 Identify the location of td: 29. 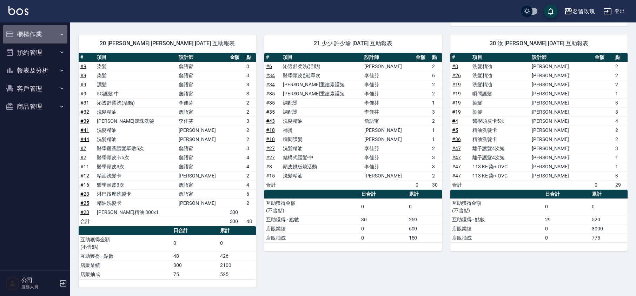
(620, 185).